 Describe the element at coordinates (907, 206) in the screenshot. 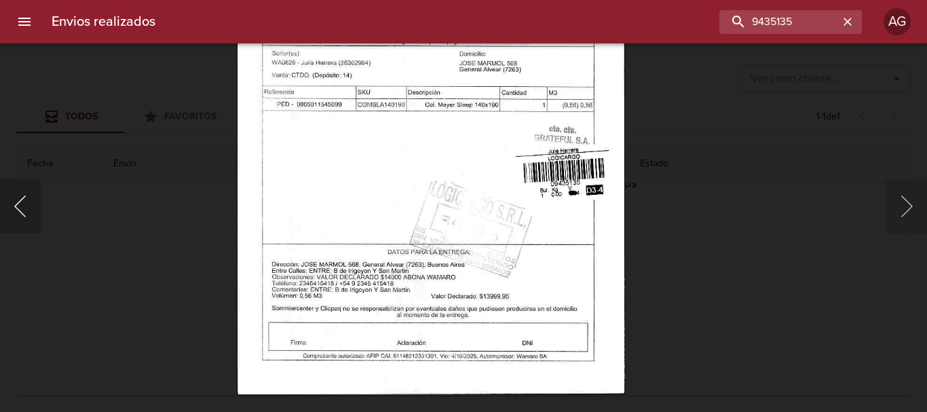

I see `button: Siguiente` at that location.